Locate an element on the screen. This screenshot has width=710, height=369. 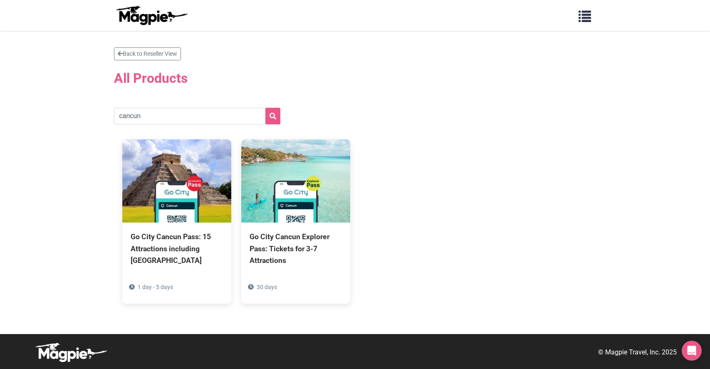
p: © Magpie Travel, Inc. 2025 is located at coordinates (637, 352).